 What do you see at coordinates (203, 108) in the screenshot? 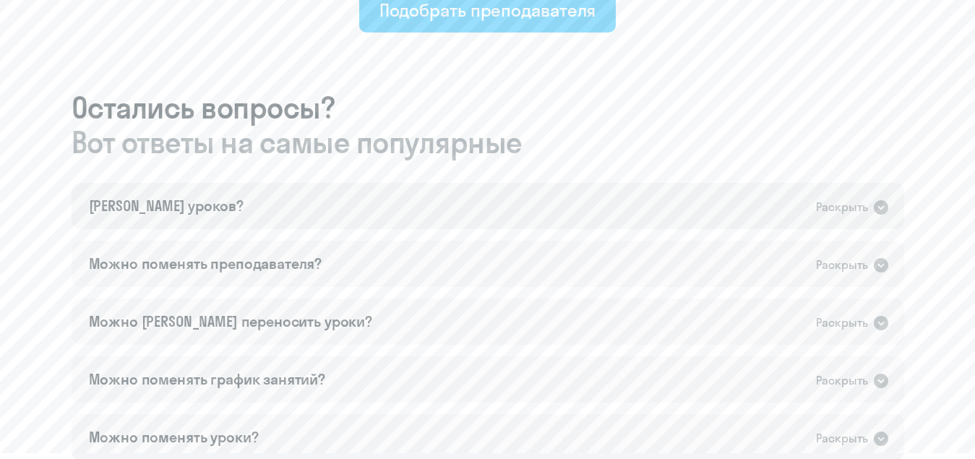
I see `font: Остались вопросы?` at bounding box center [203, 108].